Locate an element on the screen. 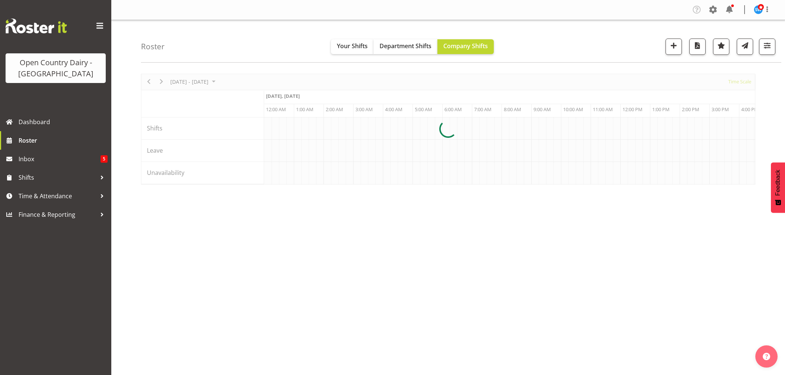 The image size is (785, 375). span: Department Shifts is located at coordinates (406, 46).